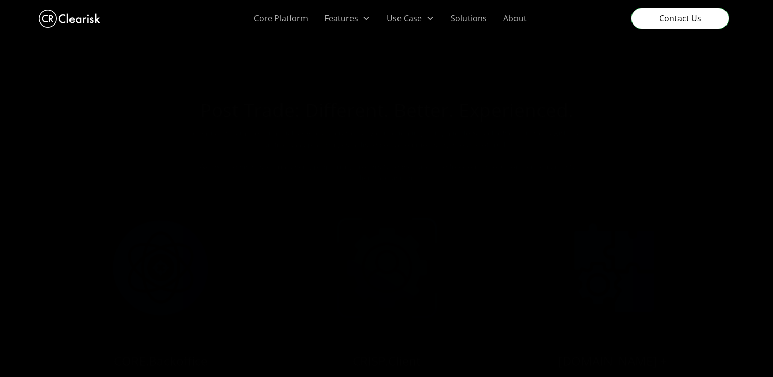  I want to click on a: home, so click(69, 18).